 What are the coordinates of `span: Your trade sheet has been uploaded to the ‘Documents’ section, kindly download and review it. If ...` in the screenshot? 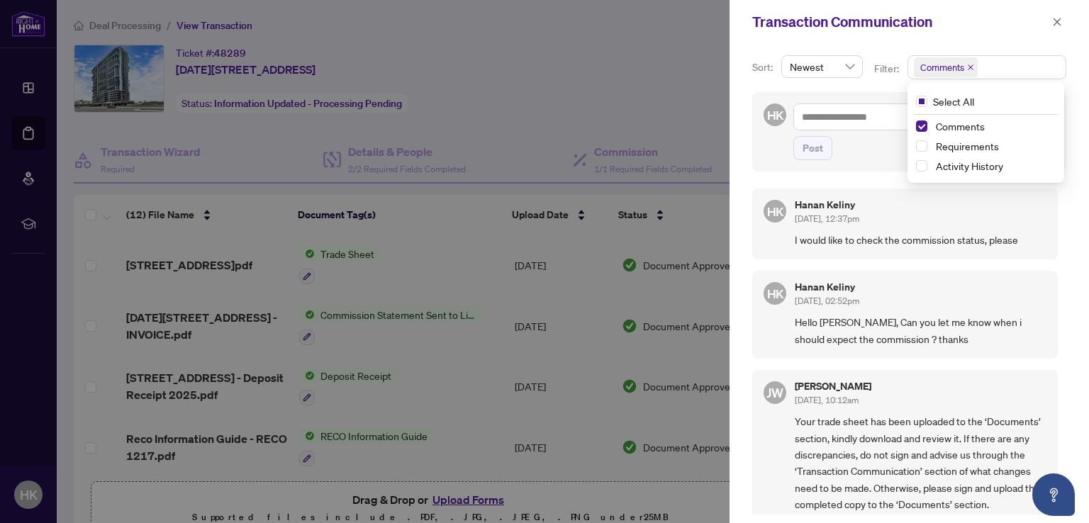 It's located at (921, 463).